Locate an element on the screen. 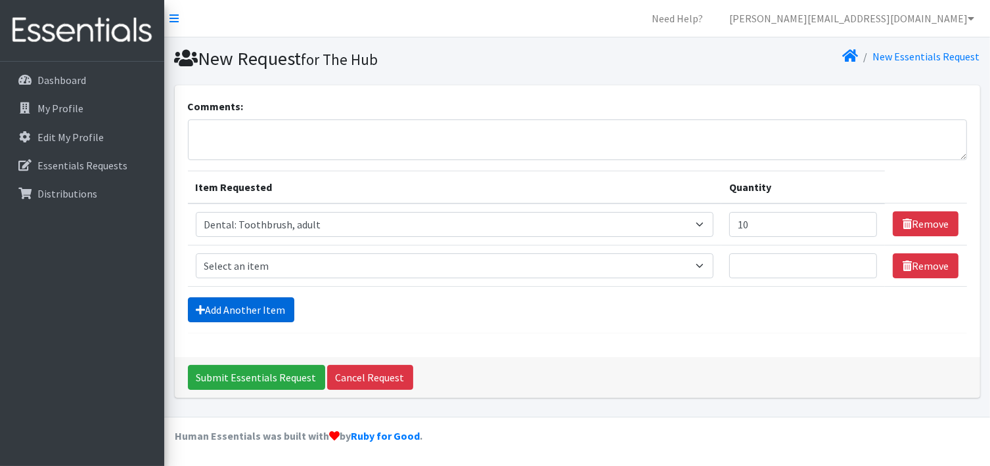 This screenshot has width=990, height=466. label: Comments: is located at coordinates (215, 106).